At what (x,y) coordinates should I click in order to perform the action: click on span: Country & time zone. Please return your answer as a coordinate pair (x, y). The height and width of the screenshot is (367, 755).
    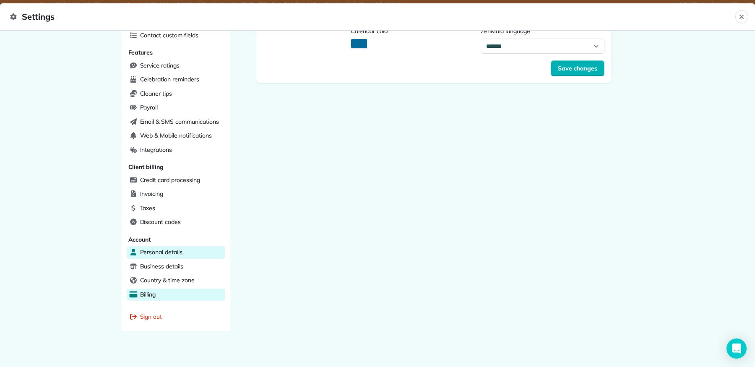
    Looking at the image, I should click on (167, 280).